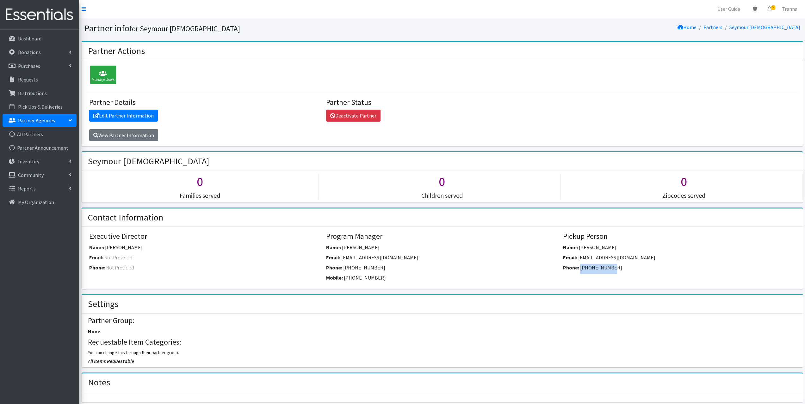 This screenshot has height=404, width=805. What do you see at coordinates (40, 120) in the screenshot?
I see `a: Partner Agencies` at bounding box center [40, 120].